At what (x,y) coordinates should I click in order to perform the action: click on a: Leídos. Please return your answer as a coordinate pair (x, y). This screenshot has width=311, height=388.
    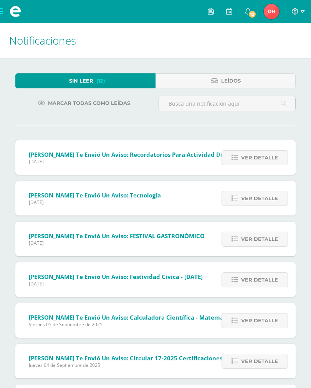
    Looking at the image, I should click on (226, 81).